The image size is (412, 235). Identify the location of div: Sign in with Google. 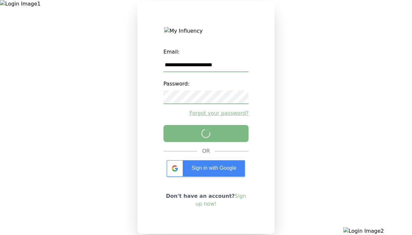
(206, 168).